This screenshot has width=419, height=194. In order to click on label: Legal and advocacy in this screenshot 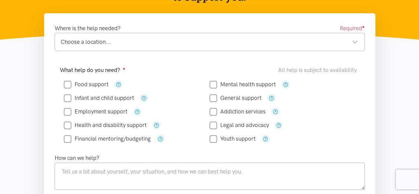, I will do `click(239, 125)`.